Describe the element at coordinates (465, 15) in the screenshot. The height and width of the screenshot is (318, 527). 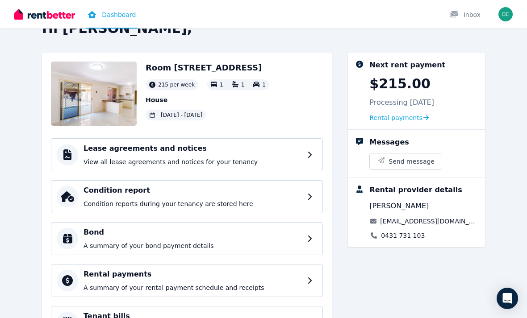
I see `div: Inbox` at that location.